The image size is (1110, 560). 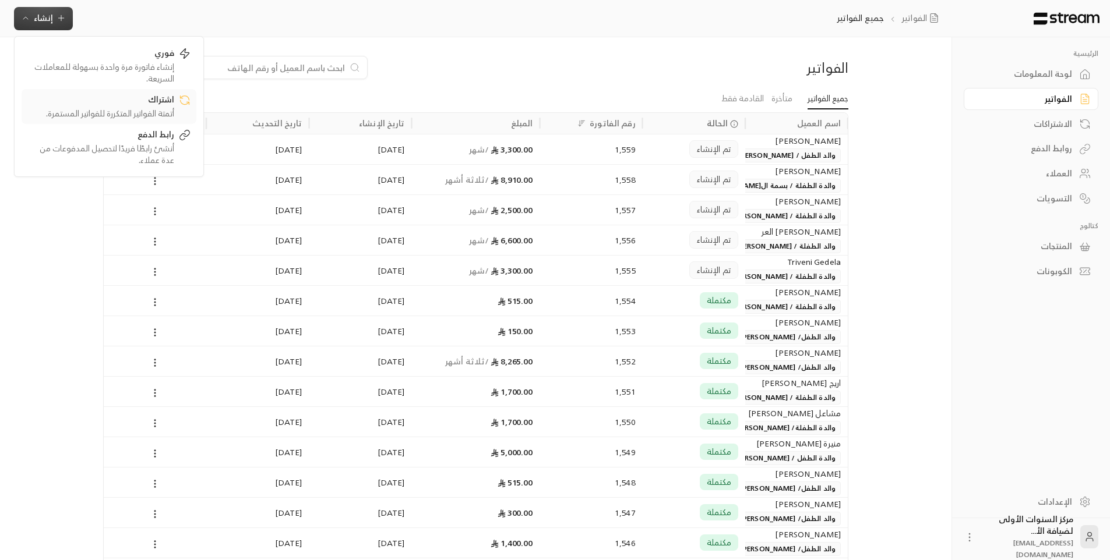 What do you see at coordinates (612, 123) in the screenshot?
I see `div: رقم الفاتورة` at bounding box center [612, 123].